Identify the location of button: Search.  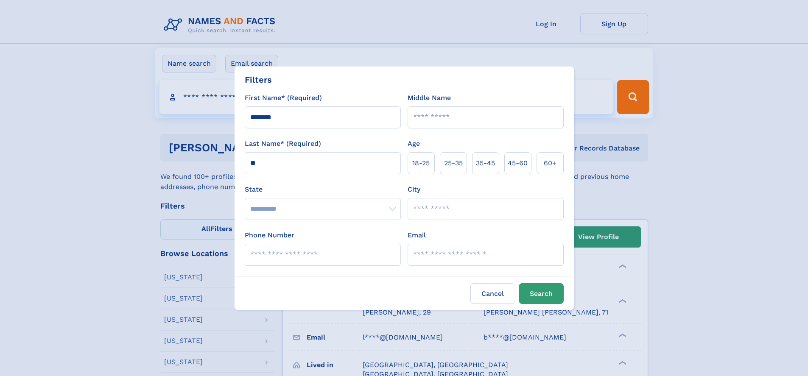
(541, 293).